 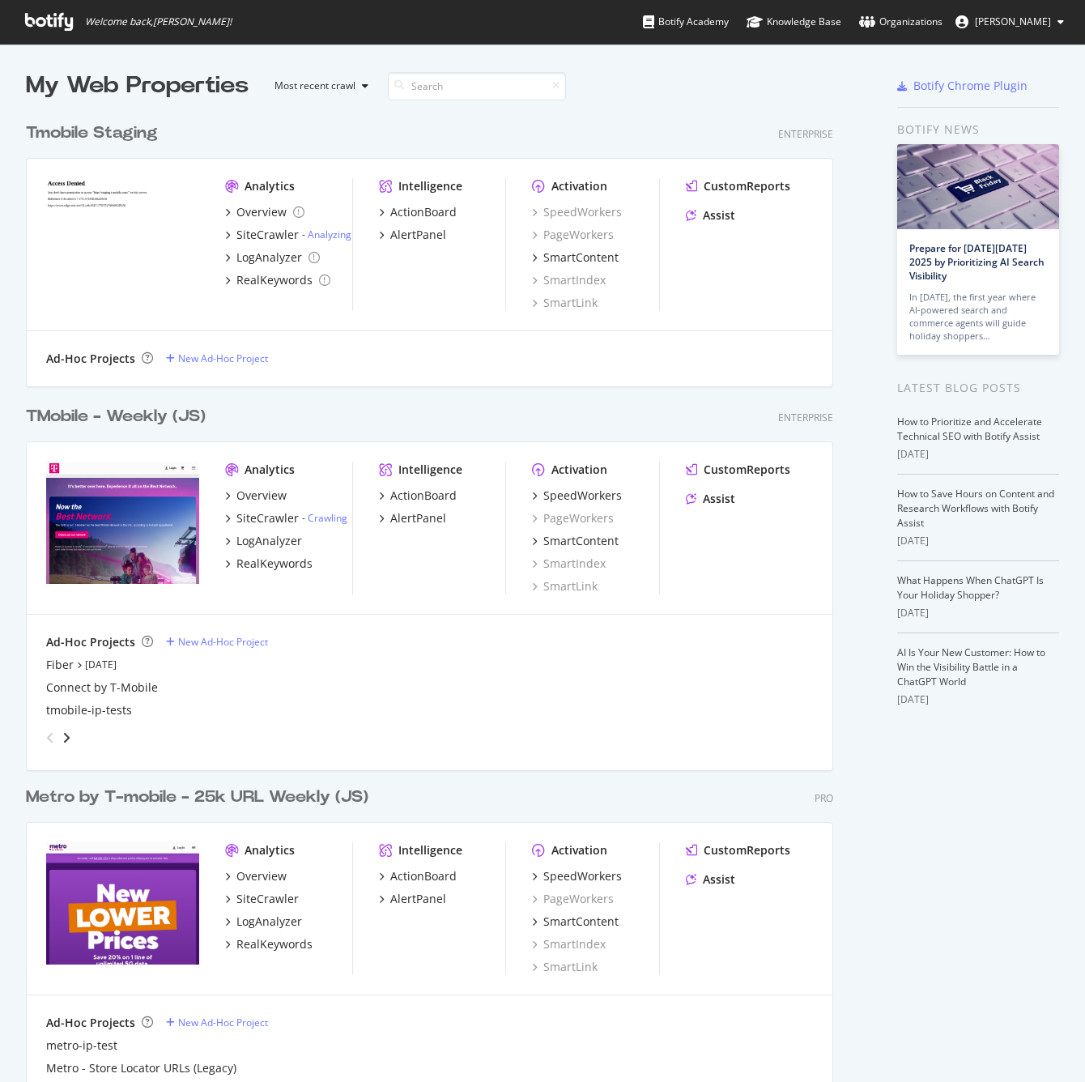 What do you see at coordinates (116, 416) in the screenshot?
I see `div: TMobile - Weekly (JS)` at bounding box center [116, 416].